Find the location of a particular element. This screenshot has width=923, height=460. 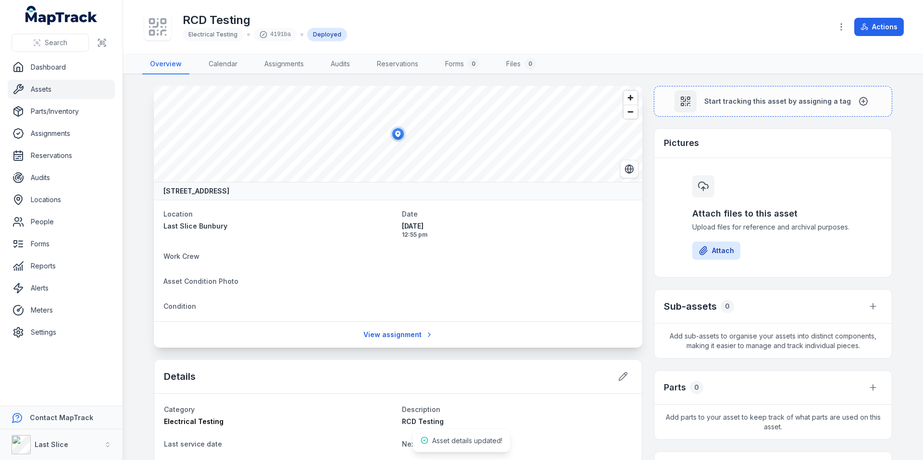

button: Actions is located at coordinates (878, 27).